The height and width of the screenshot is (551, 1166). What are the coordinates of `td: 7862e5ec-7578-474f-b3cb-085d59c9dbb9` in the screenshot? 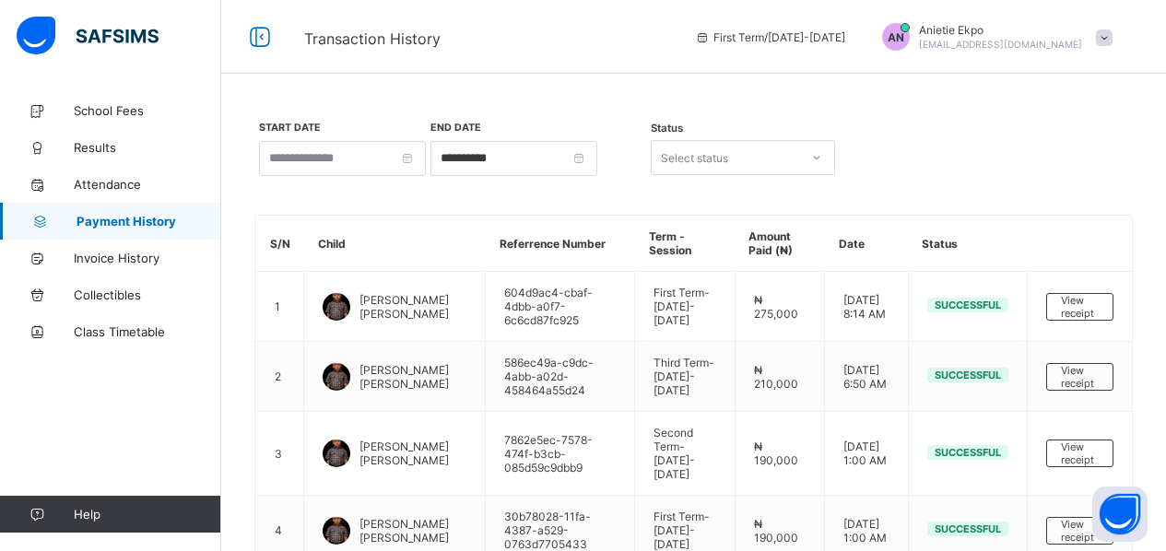 It's located at (560, 453).